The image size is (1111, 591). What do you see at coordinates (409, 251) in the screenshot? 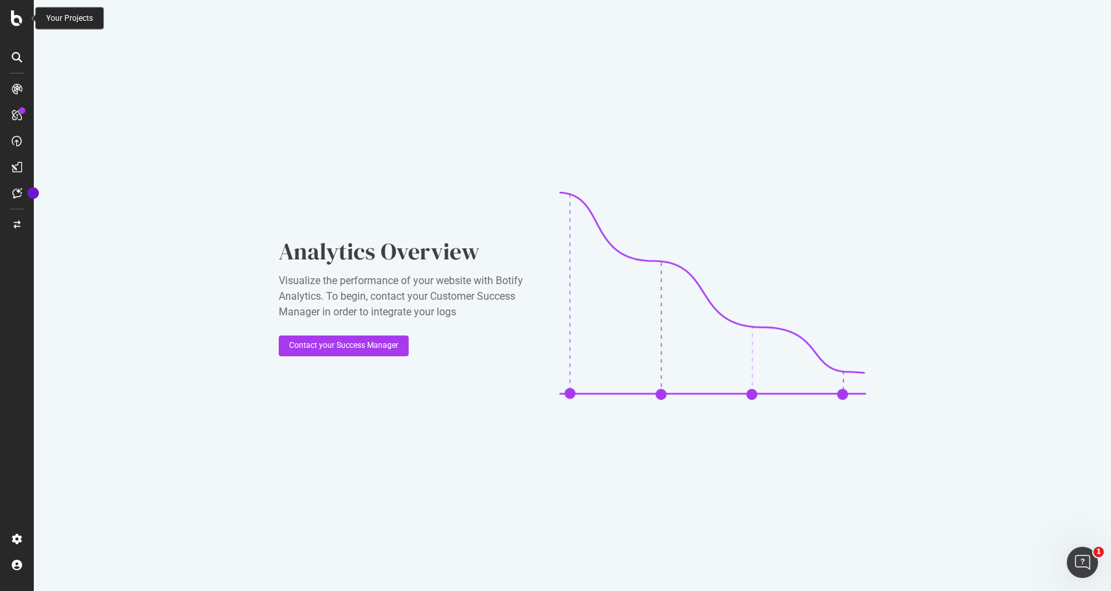
I see `div: Analytics Overview` at bounding box center [409, 251].